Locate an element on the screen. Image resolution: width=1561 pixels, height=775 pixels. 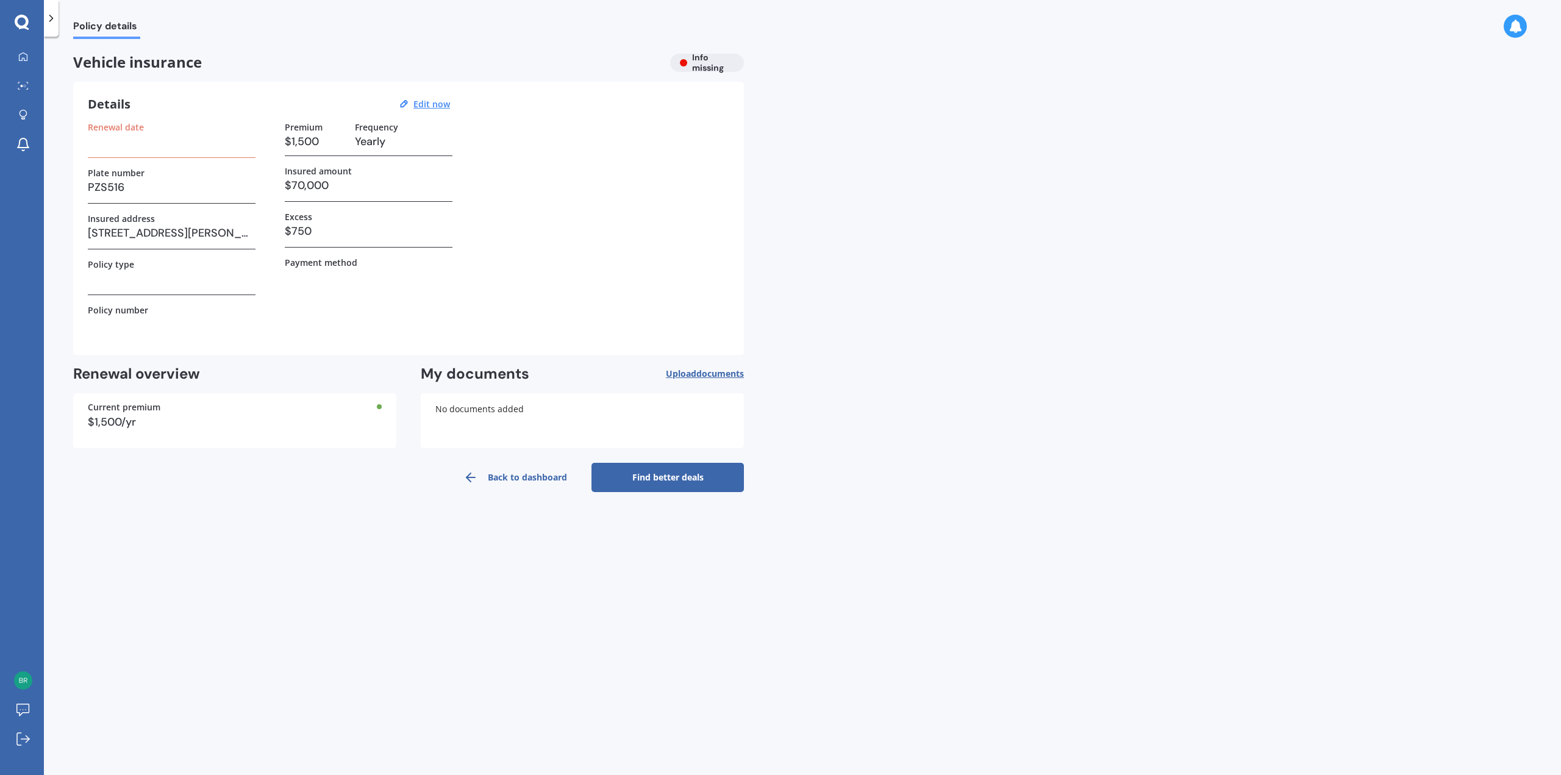
span: documents is located at coordinates (720, 373).